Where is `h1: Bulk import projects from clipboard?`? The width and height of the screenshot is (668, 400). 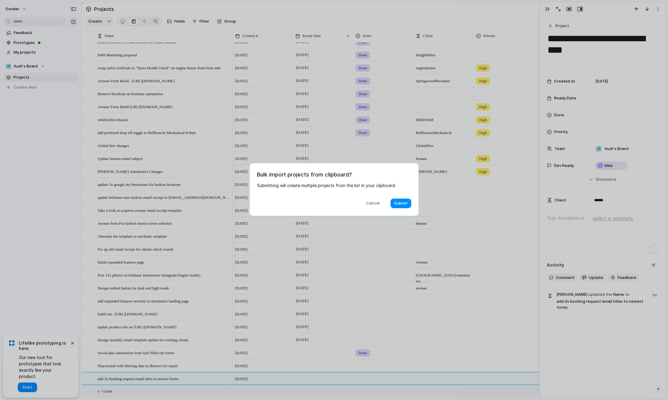 h1: Bulk import projects from clipboard? is located at coordinates (334, 174).